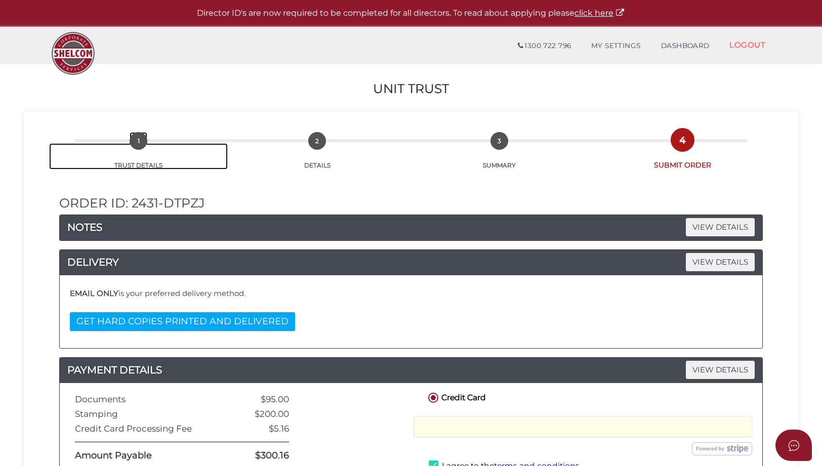 The image size is (822, 466). Describe the element at coordinates (141, 456) in the screenshot. I see `div: Amount Payable` at that location.